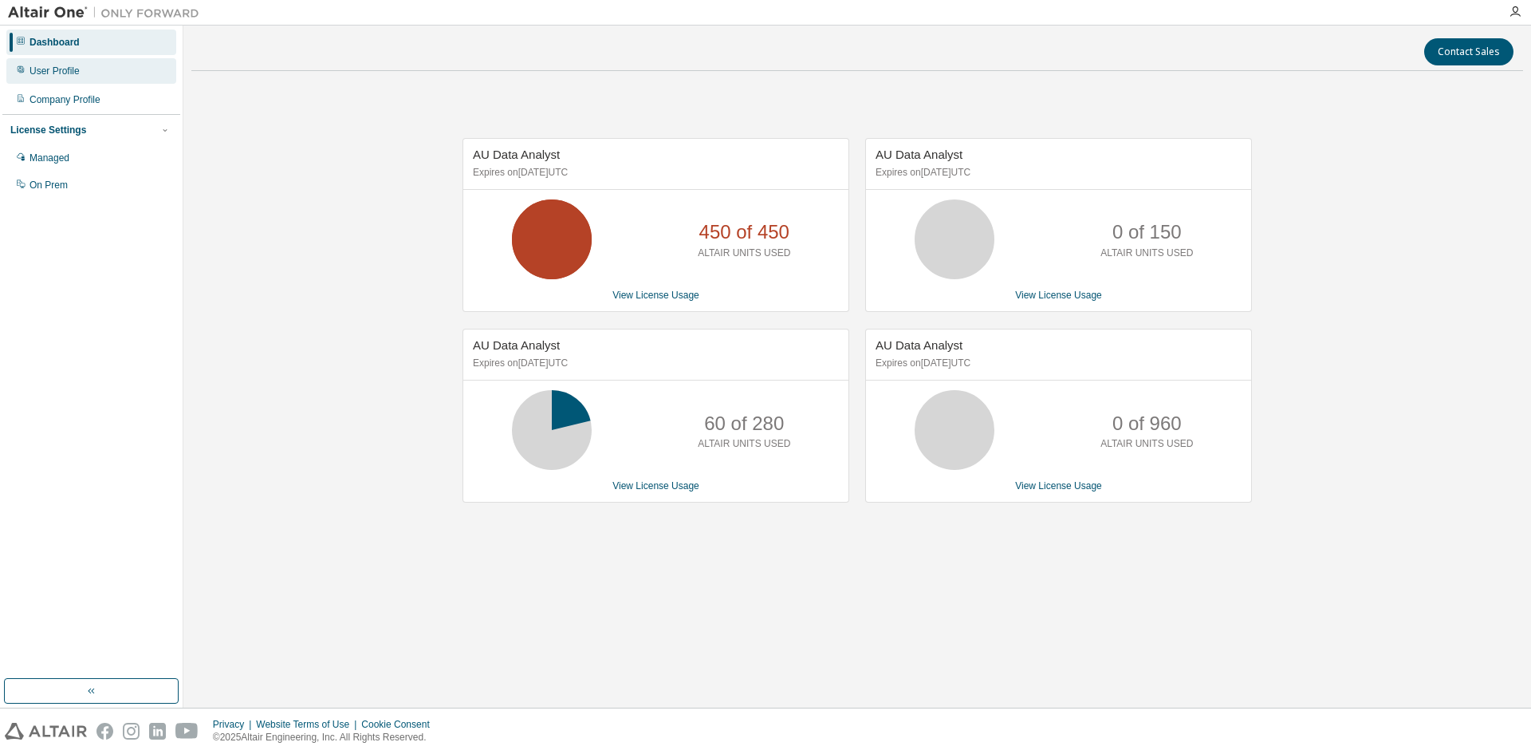  Describe the element at coordinates (326, 737) in the screenshot. I see `p: © 2025 Altair Engineering, Inc. All Rights Reserved.` at that location.